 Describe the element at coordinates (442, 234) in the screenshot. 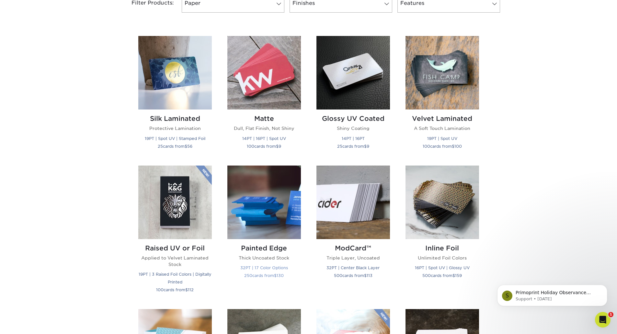

I see `a: Inline Foil Business Cards Inline Foil Unlimited Foil Colors 16PT | Spot UV | Glossy UV 500cards ...` at that location.